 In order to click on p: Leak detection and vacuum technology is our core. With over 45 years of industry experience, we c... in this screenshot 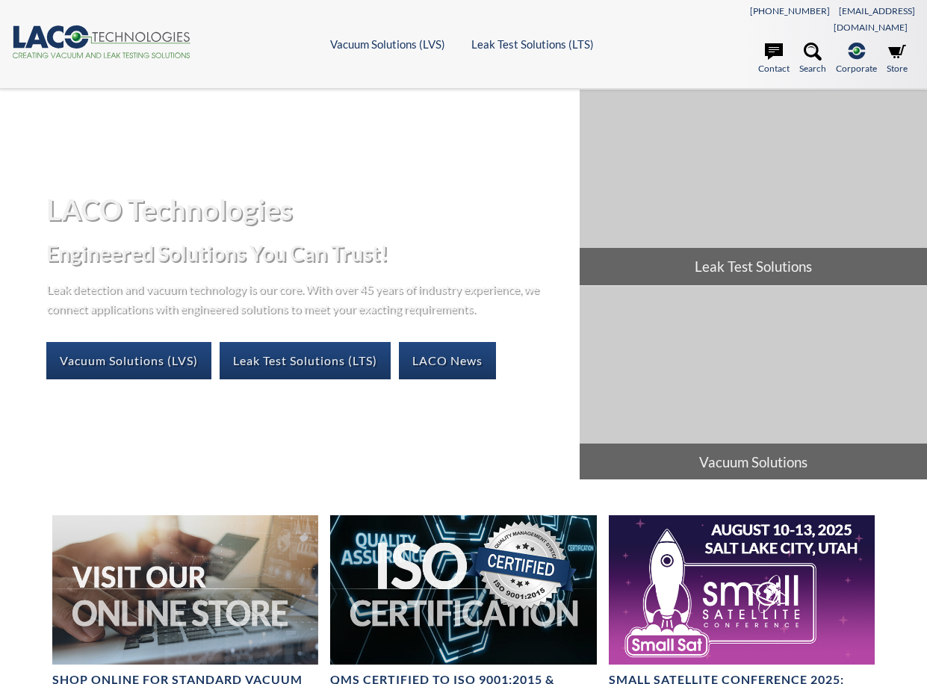, I will do `click(296, 298)`.